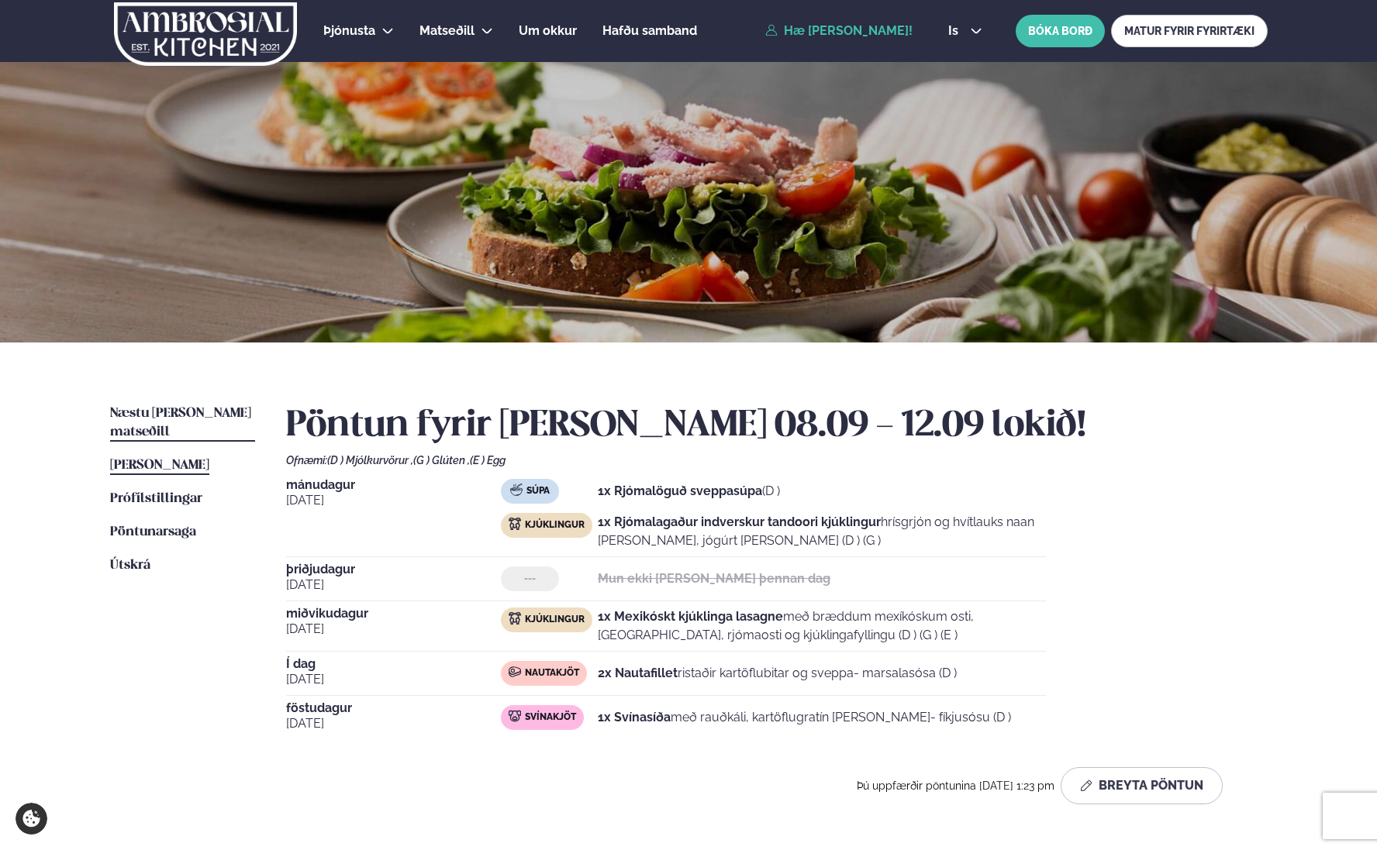 The image size is (1377, 850). I want to click on button: BÓKA BORÐ, so click(1060, 31).